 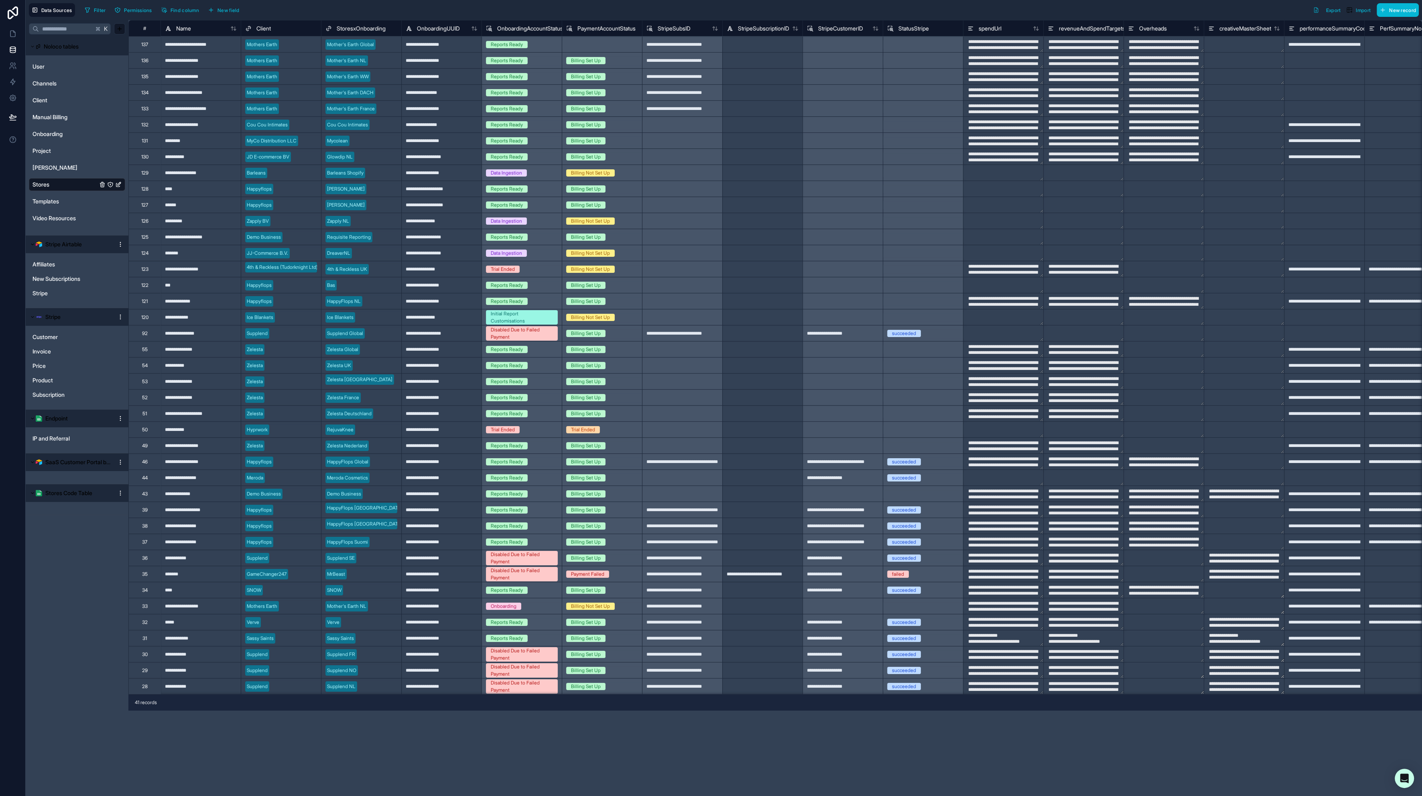 What do you see at coordinates (145, 173) in the screenshot?
I see `div: 129` at bounding box center [145, 173].